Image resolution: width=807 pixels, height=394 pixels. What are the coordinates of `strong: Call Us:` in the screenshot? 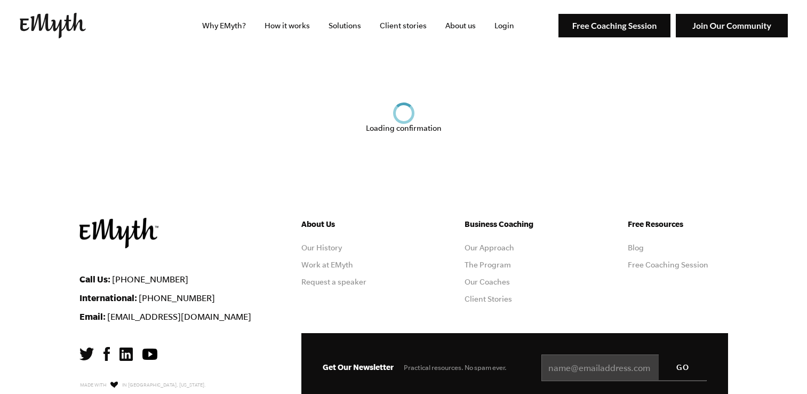 It's located at (95, 279).